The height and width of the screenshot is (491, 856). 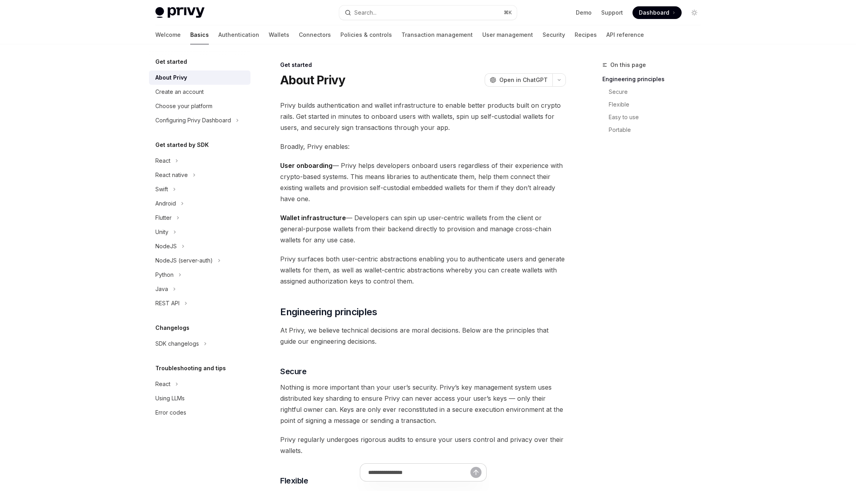 I want to click on h5: Get started by SDK, so click(x=182, y=145).